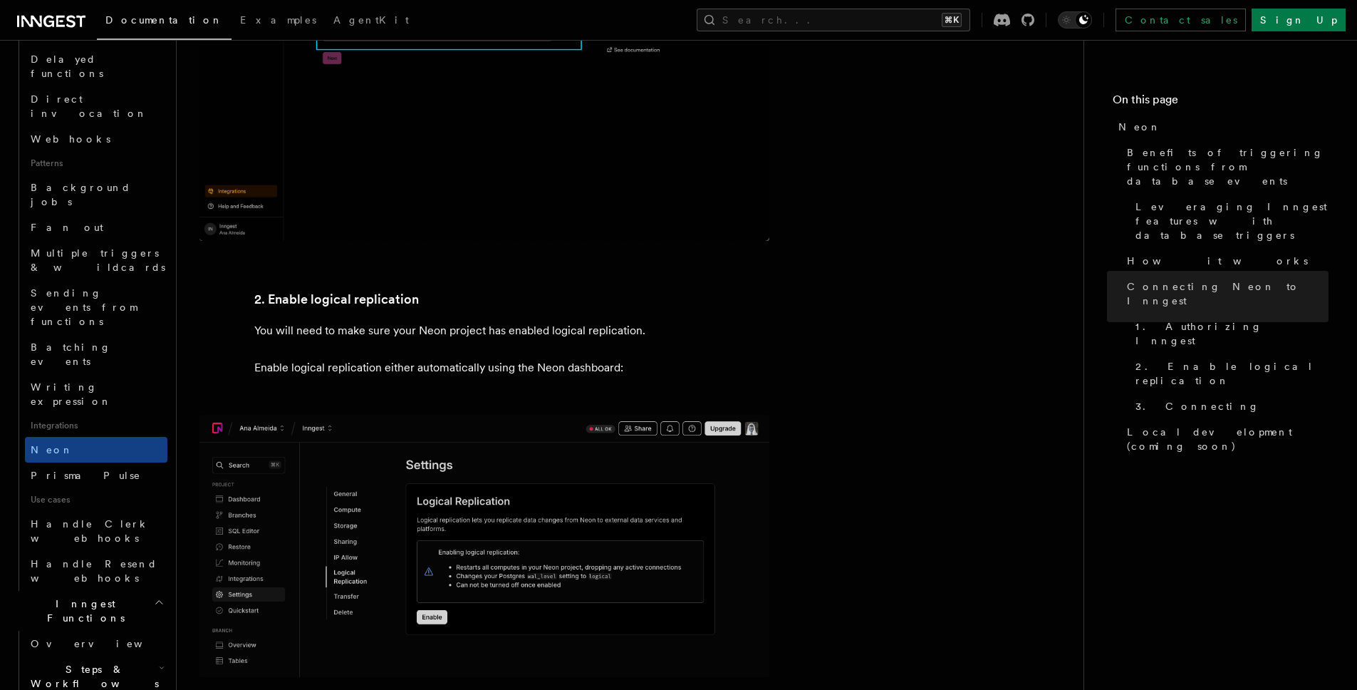 This screenshot has width=1357, height=690. What do you see at coordinates (834, 20) in the screenshot?
I see `button: Search...⌘K` at bounding box center [834, 20].